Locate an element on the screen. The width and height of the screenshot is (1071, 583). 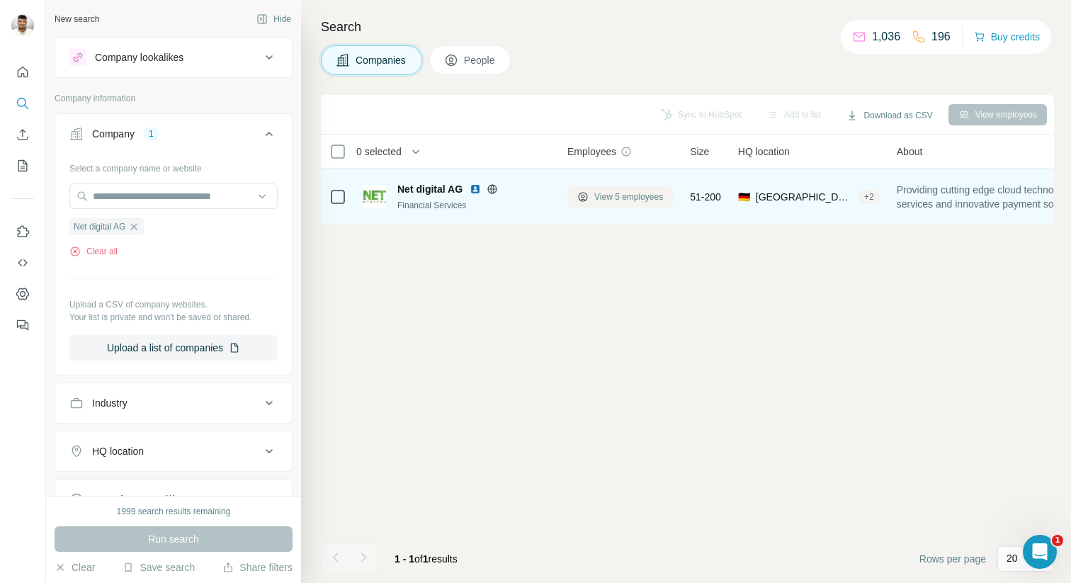
p: 196 is located at coordinates (941, 37).